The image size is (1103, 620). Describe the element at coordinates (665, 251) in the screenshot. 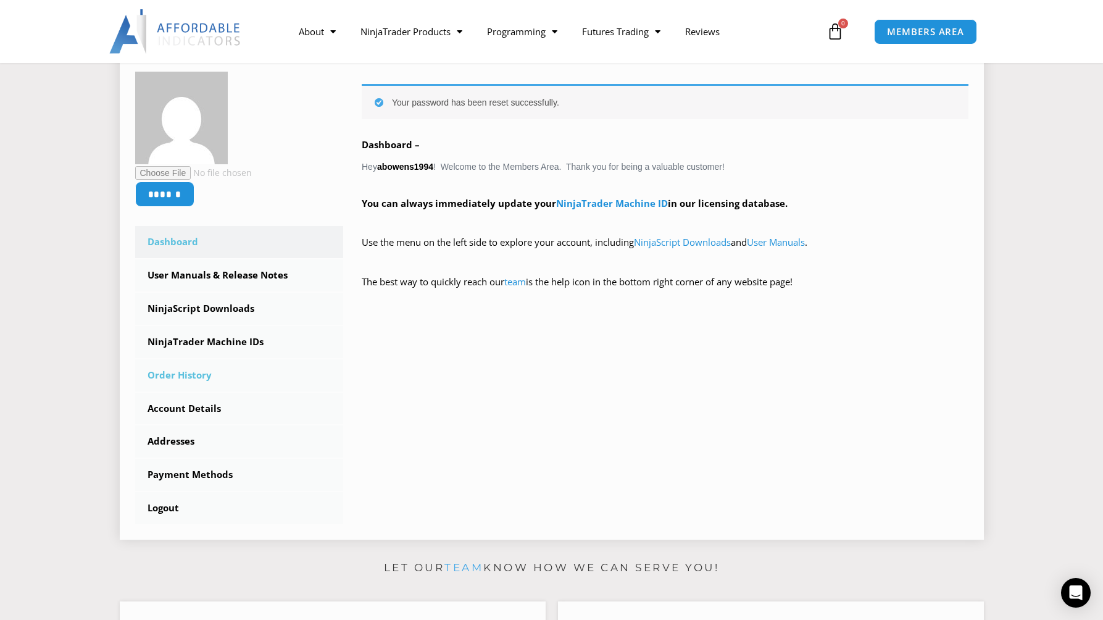

I see `p: Use the menu on the left side to explore your account, including and .` at that location.